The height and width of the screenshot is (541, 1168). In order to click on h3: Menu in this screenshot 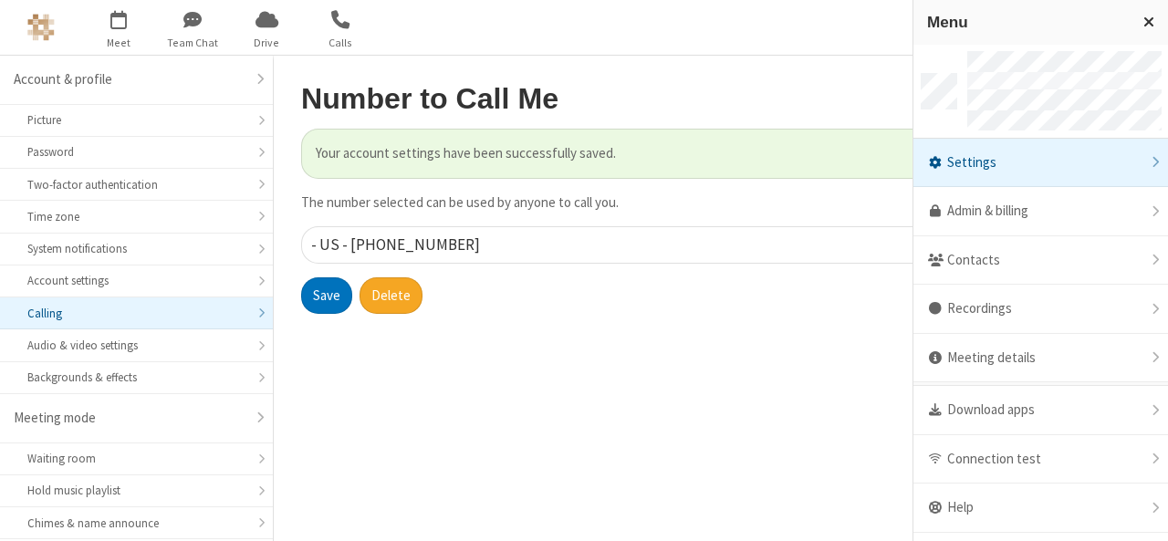, I will do `click(1026, 22)`.